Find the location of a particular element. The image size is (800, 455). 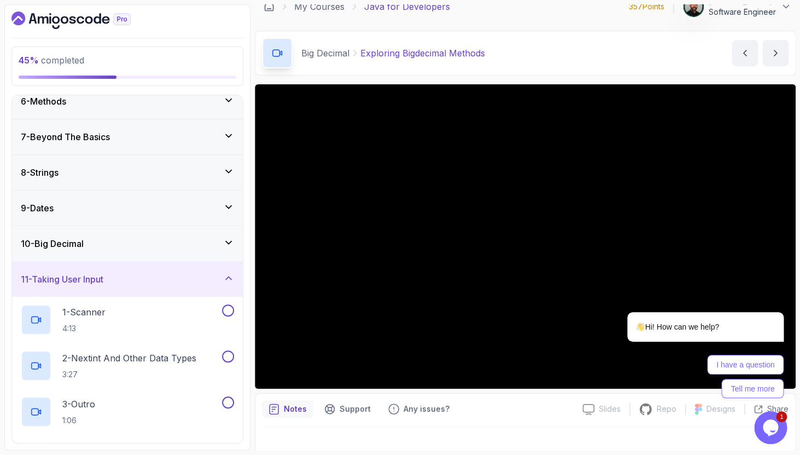

h3: 11 - Taking User Input is located at coordinates (62, 279).